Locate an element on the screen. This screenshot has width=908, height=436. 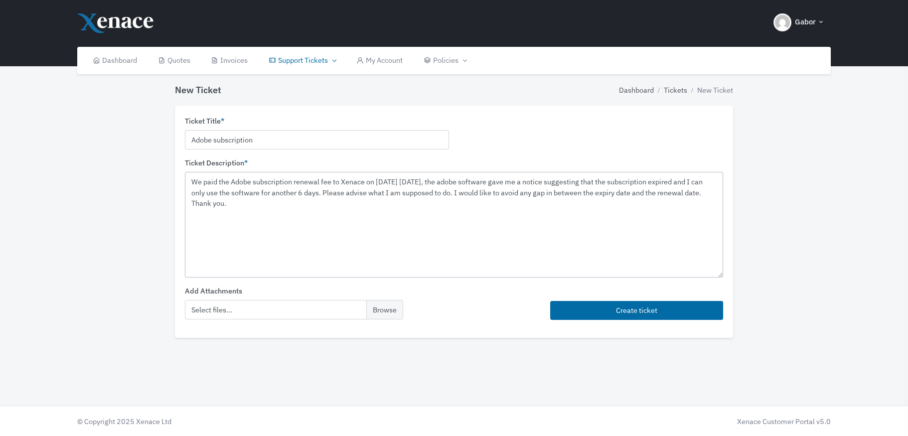
label: Add Attachments is located at coordinates (213, 291).